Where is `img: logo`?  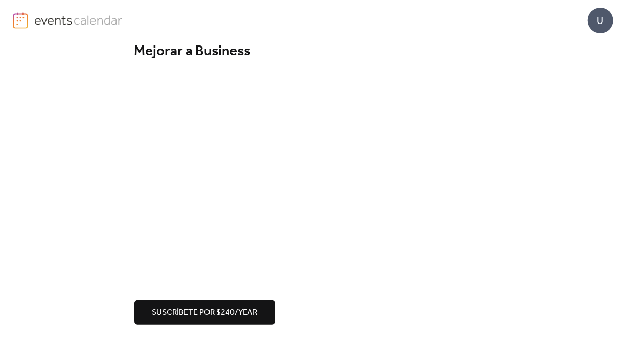 img: logo is located at coordinates (20, 20).